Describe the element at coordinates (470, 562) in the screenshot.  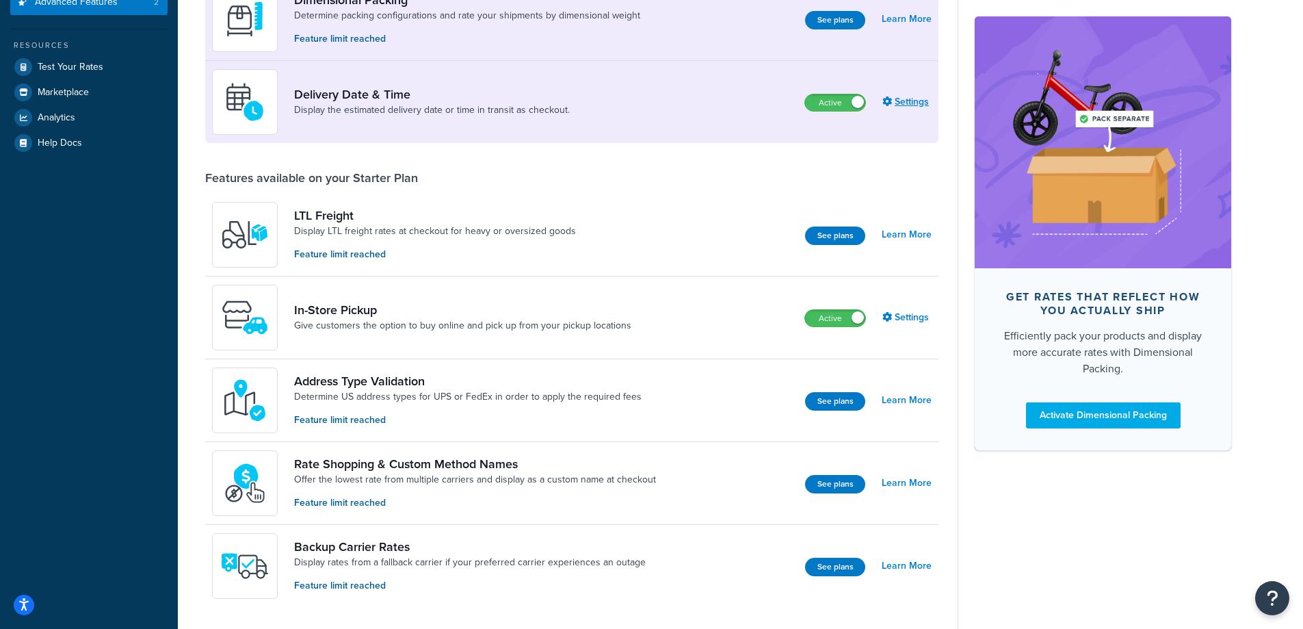
I see `a: Display rates from a fallback carrier if your preferred carrier experiences an outage` at that location.